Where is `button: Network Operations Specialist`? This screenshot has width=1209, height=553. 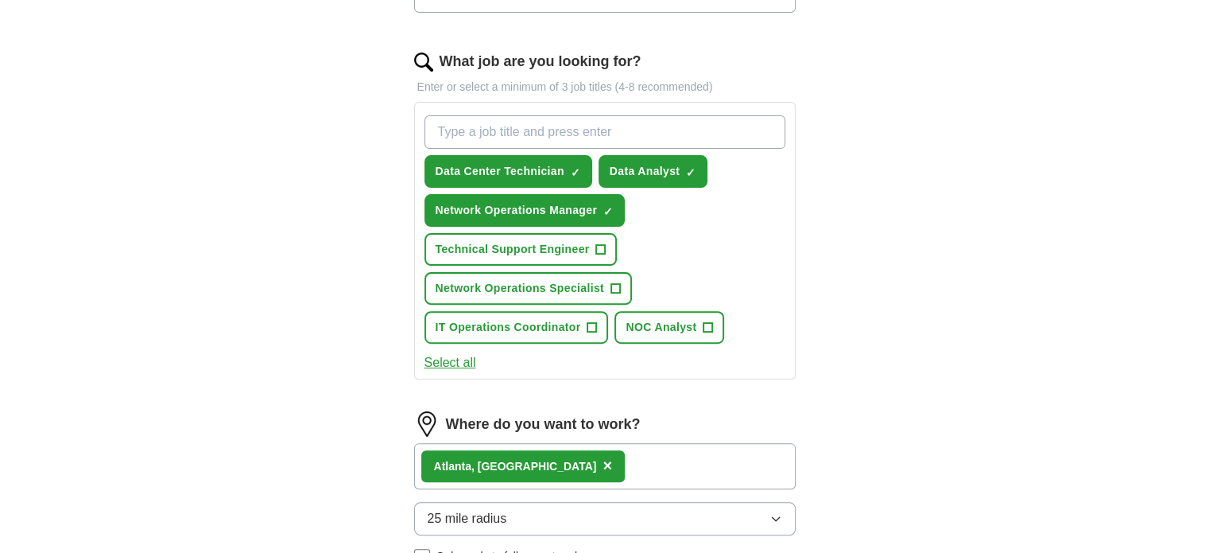 button: Network Operations Specialist is located at coordinates (528, 288).